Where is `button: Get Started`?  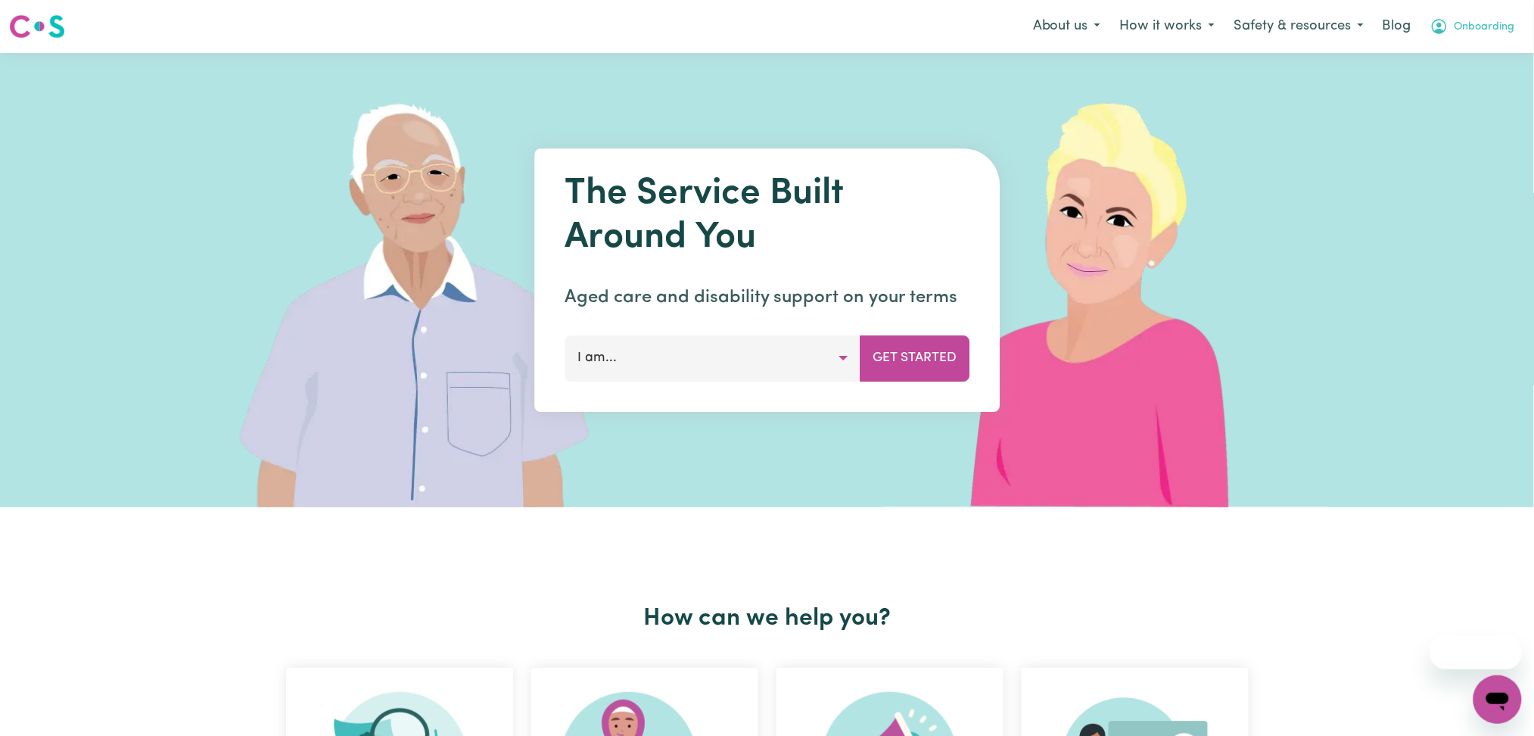
button: Get Started is located at coordinates (914, 358).